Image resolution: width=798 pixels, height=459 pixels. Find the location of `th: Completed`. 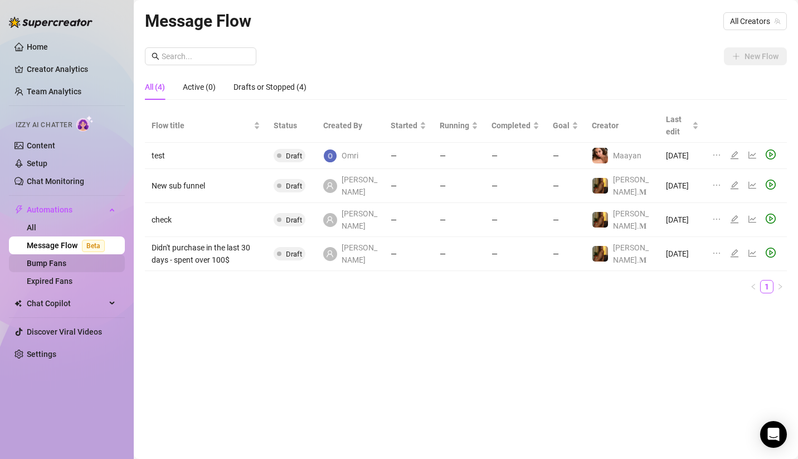

th: Completed is located at coordinates (515, 125).